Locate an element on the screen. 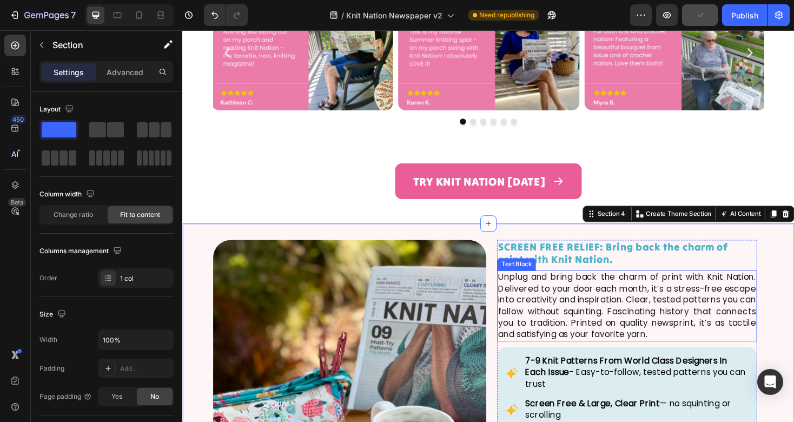  p: Section is located at coordinates (97, 45).